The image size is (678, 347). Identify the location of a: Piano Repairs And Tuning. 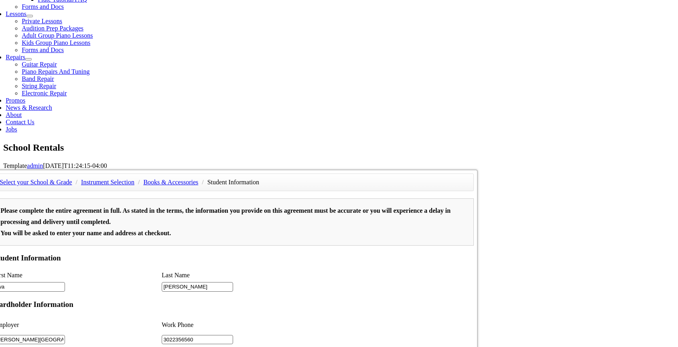
(55, 71).